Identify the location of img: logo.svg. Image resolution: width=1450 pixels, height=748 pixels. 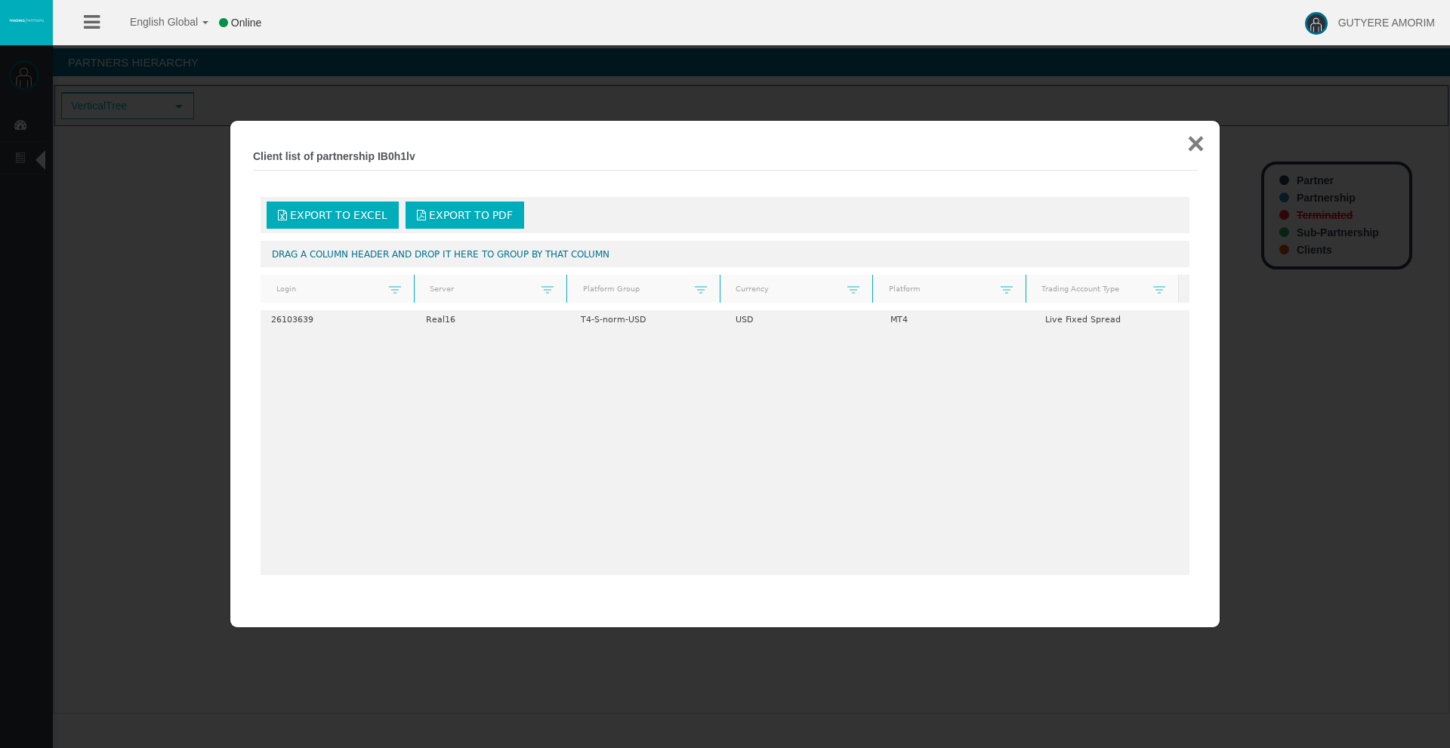
(26, 20).